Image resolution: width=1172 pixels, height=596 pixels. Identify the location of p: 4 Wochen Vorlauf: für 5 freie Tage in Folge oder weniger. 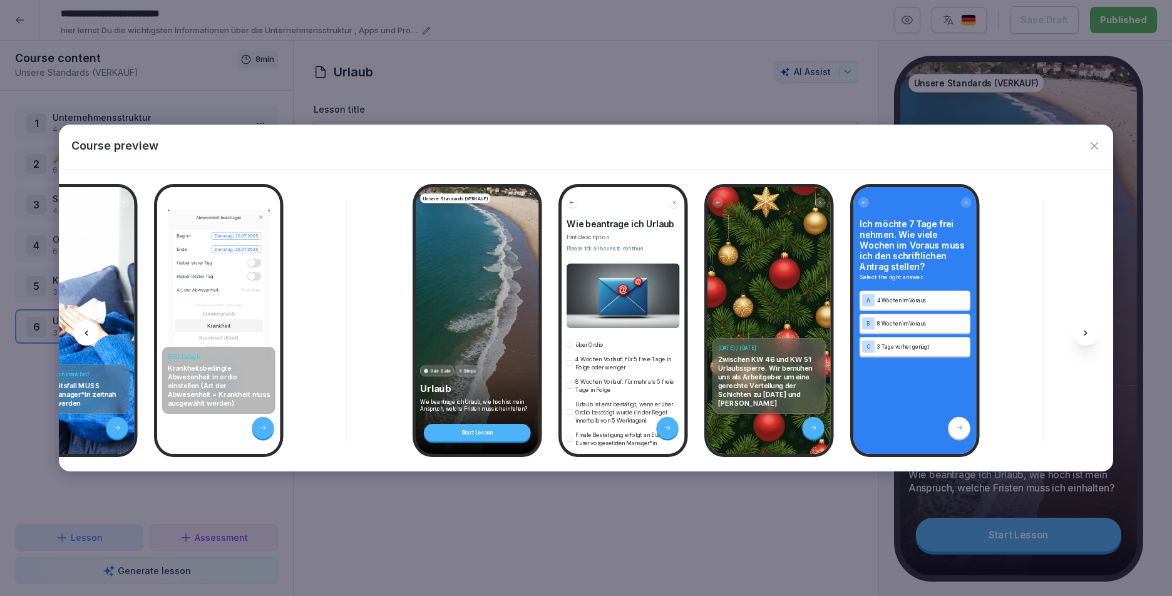
(627, 363).